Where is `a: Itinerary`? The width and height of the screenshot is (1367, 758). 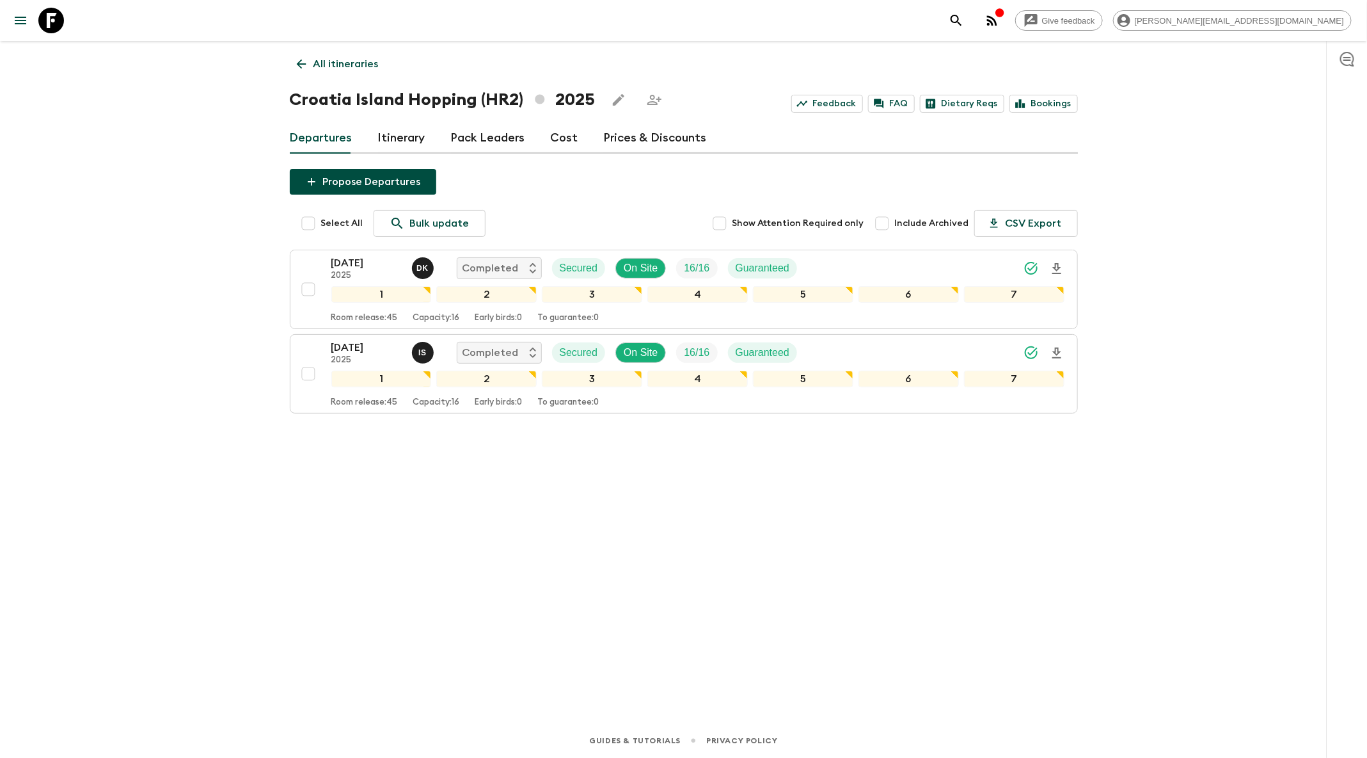
a: Itinerary is located at coordinates (402, 138).